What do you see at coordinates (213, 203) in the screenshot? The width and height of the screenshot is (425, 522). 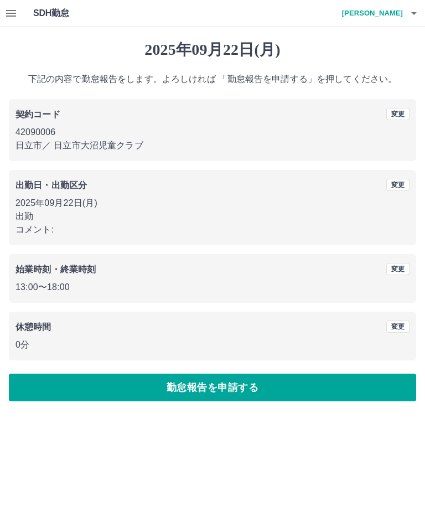 I see `p: 2025年09月22日(月)` at bounding box center [213, 203].